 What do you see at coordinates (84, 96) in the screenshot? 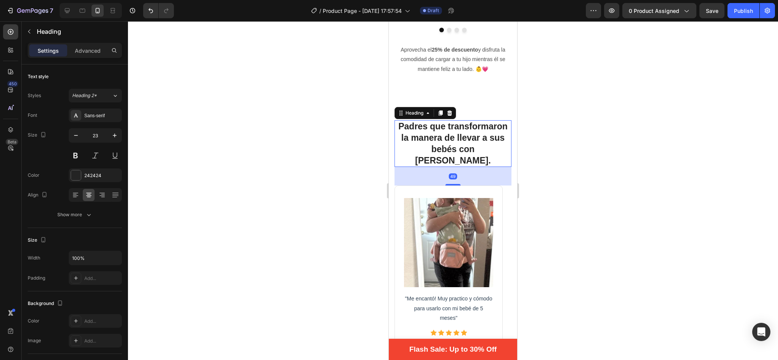
I see `span: Heading 2*` at bounding box center [84, 96].